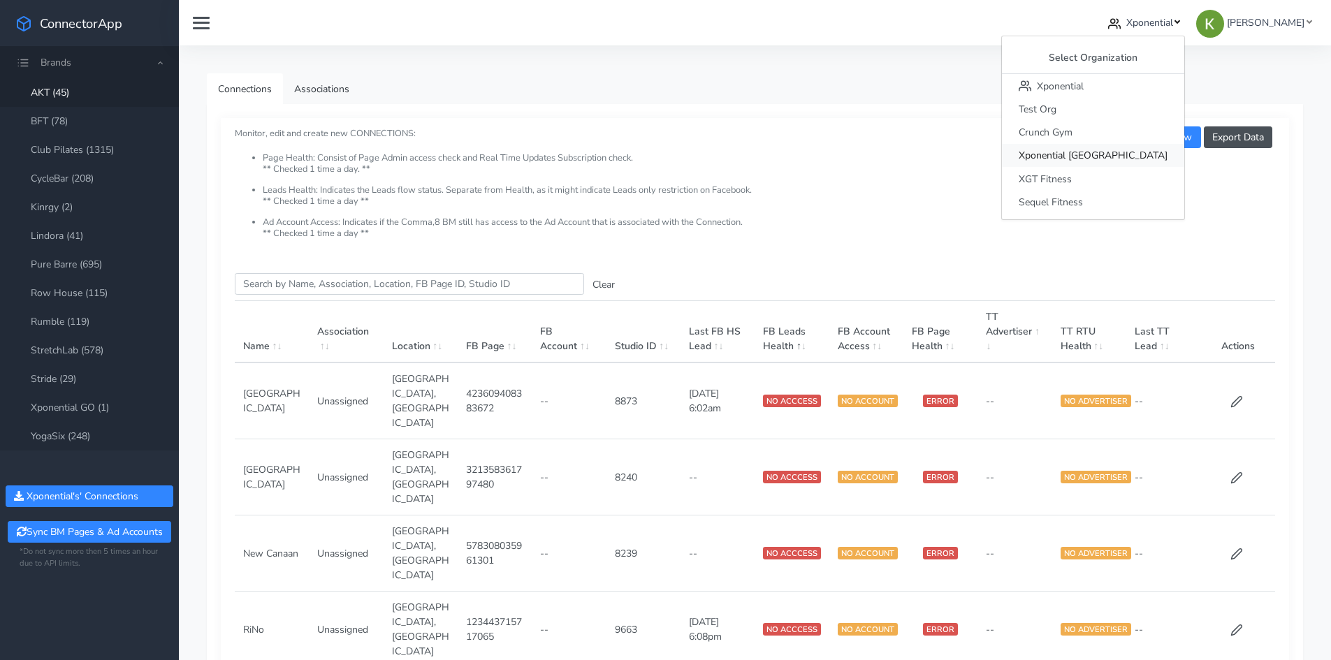 The image size is (1331, 660). I want to click on a: Connections, so click(245, 89).